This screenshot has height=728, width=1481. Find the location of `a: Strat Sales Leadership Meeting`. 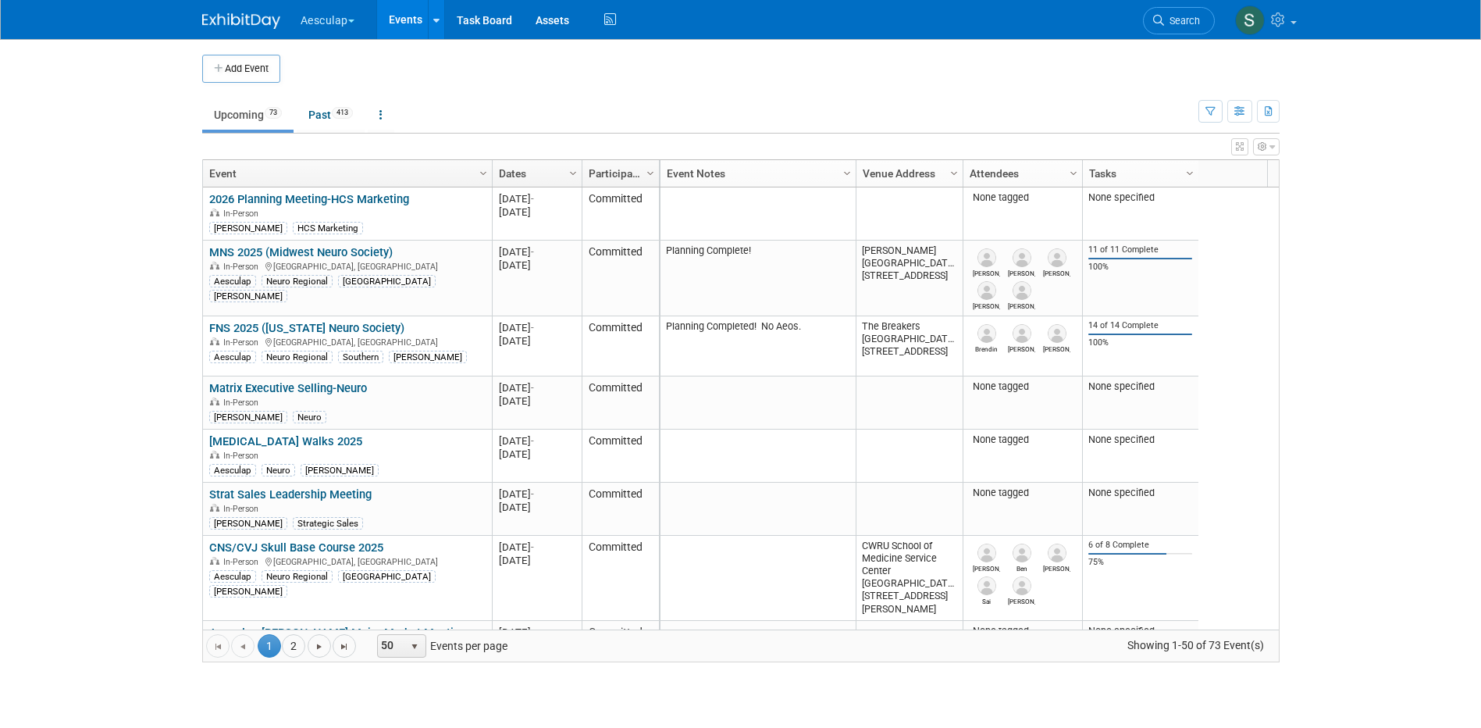

a: Strat Sales Leadership Meeting is located at coordinates (291, 494).